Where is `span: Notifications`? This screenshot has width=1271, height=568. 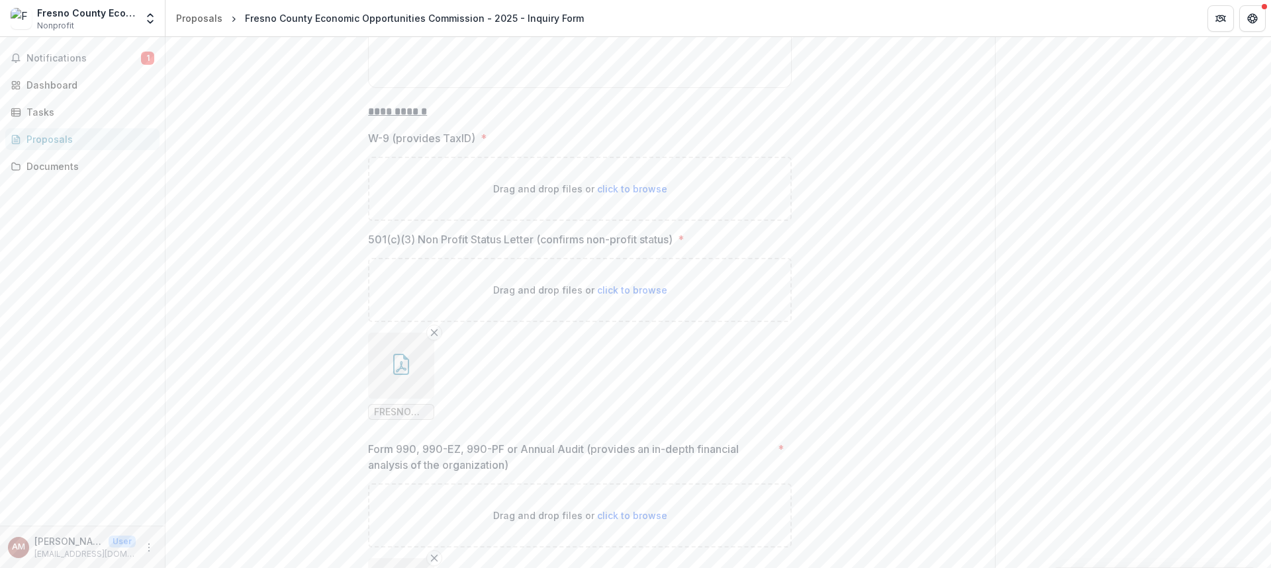
span: Notifications is located at coordinates (83, 58).